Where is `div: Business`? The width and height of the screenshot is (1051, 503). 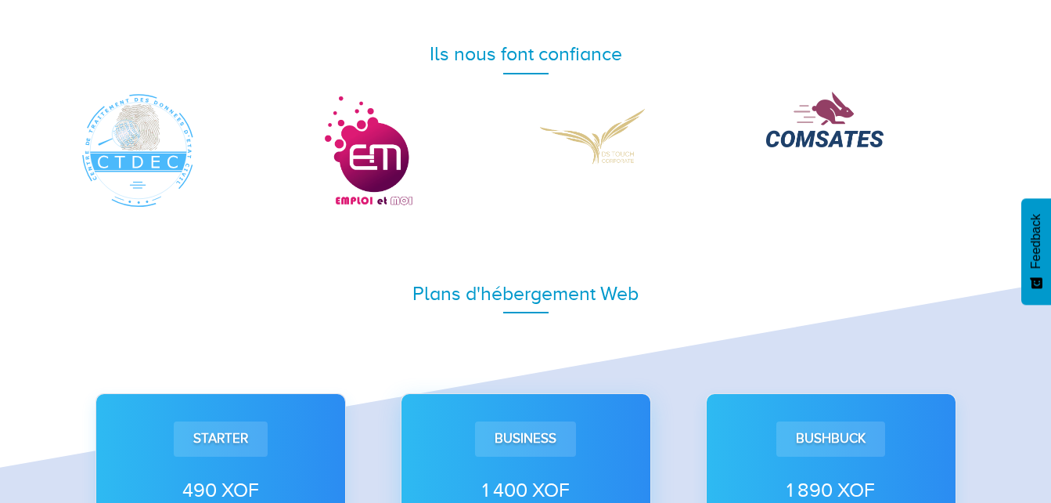
div: Business is located at coordinates (525, 438).